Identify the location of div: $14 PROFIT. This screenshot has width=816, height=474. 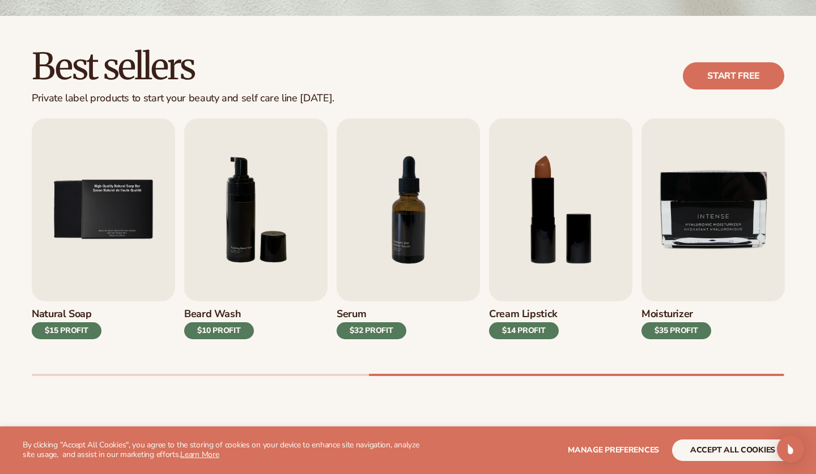
(524, 331).